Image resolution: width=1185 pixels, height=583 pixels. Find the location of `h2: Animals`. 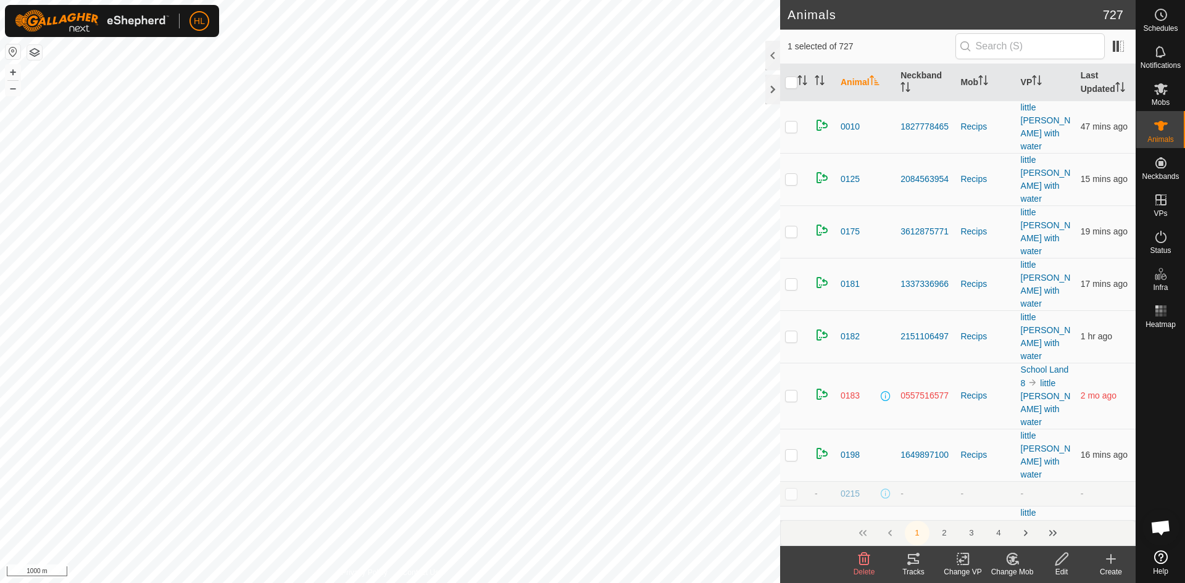

h2: Animals is located at coordinates (945, 15).